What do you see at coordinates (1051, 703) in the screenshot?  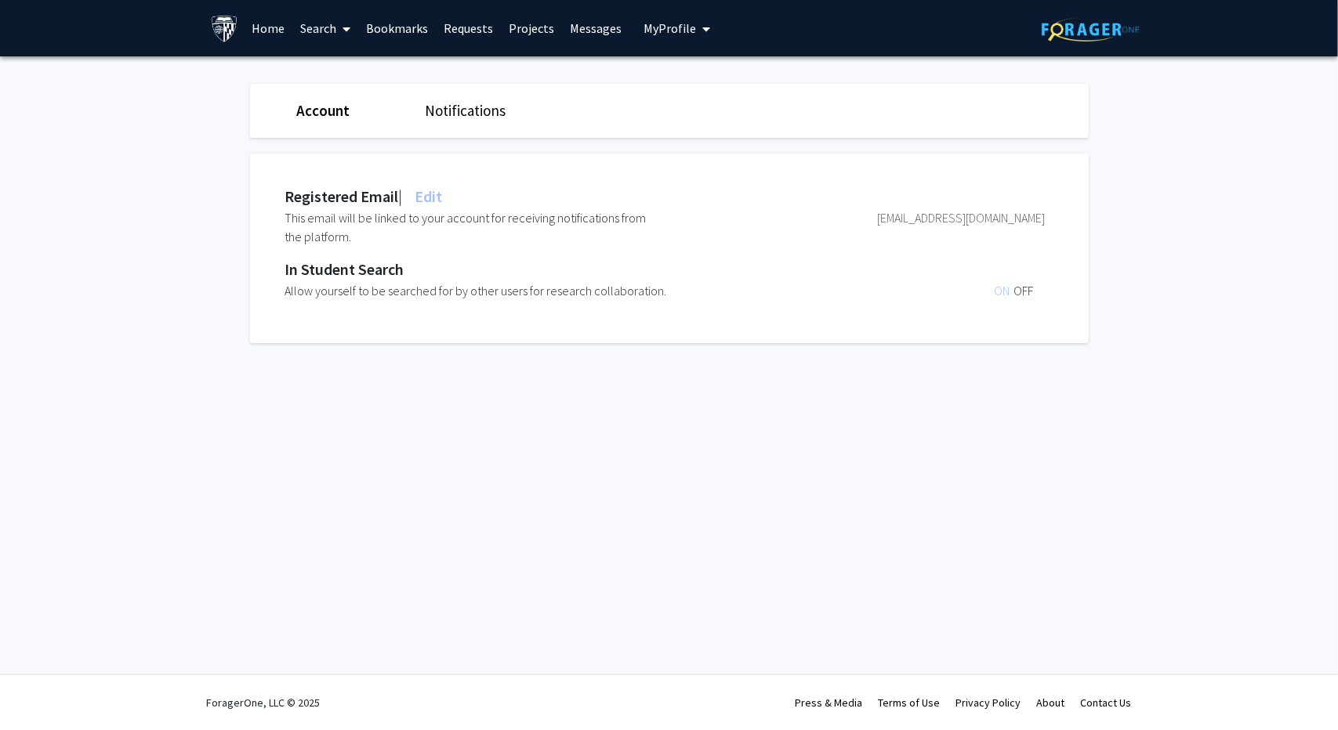 I see `a: About` at bounding box center [1051, 703].